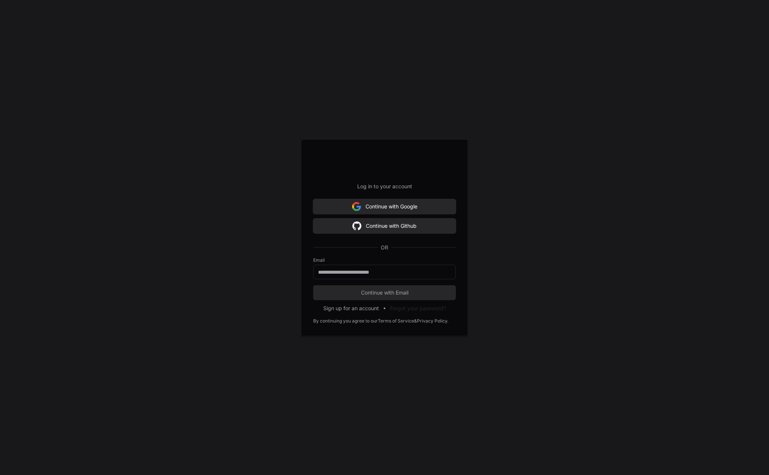 The width and height of the screenshot is (769, 475). What do you see at coordinates (384, 293) in the screenshot?
I see `span: Continue with Email` at bounding box center [384, 293].